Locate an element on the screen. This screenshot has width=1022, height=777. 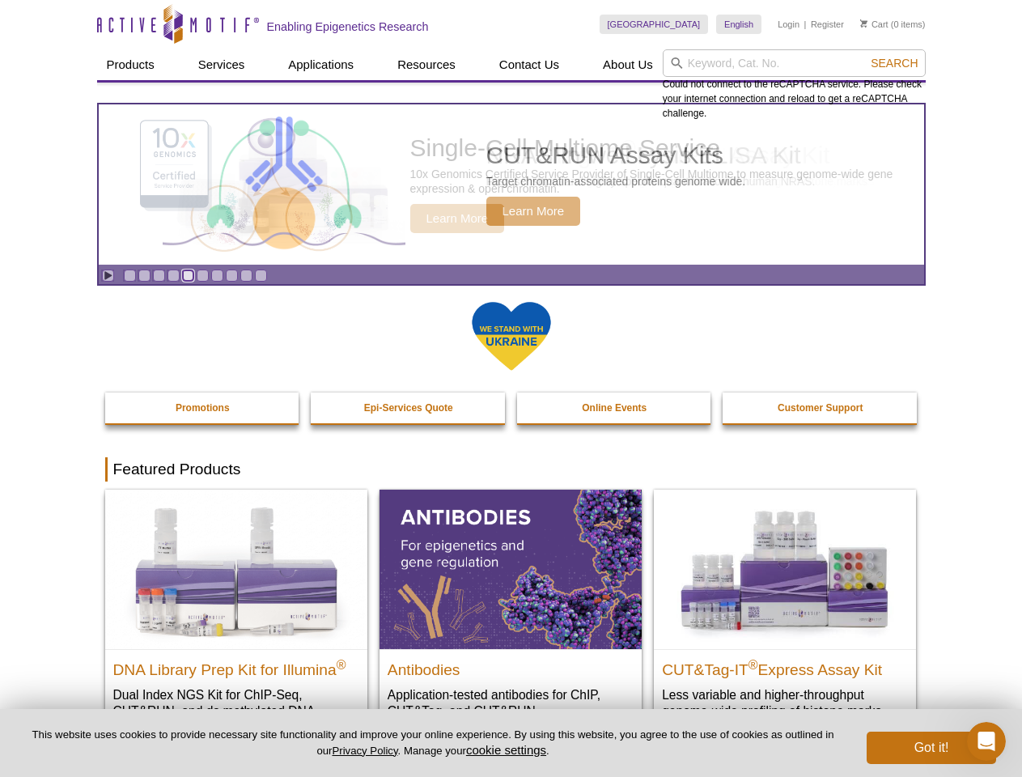
a: Promotions is located at coordinates (203, 408).